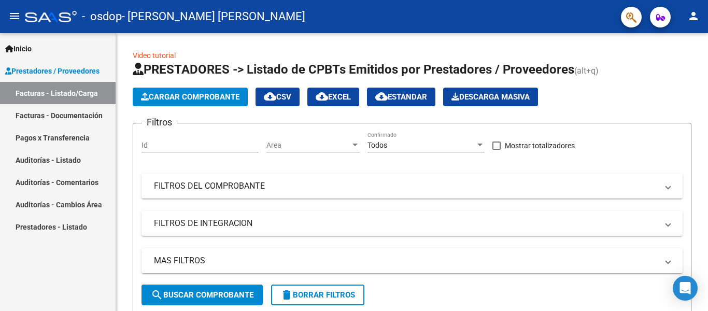 This screenshot has width=708, height=311. I want to click on button: Descarga Masiva, so click(491, 97).